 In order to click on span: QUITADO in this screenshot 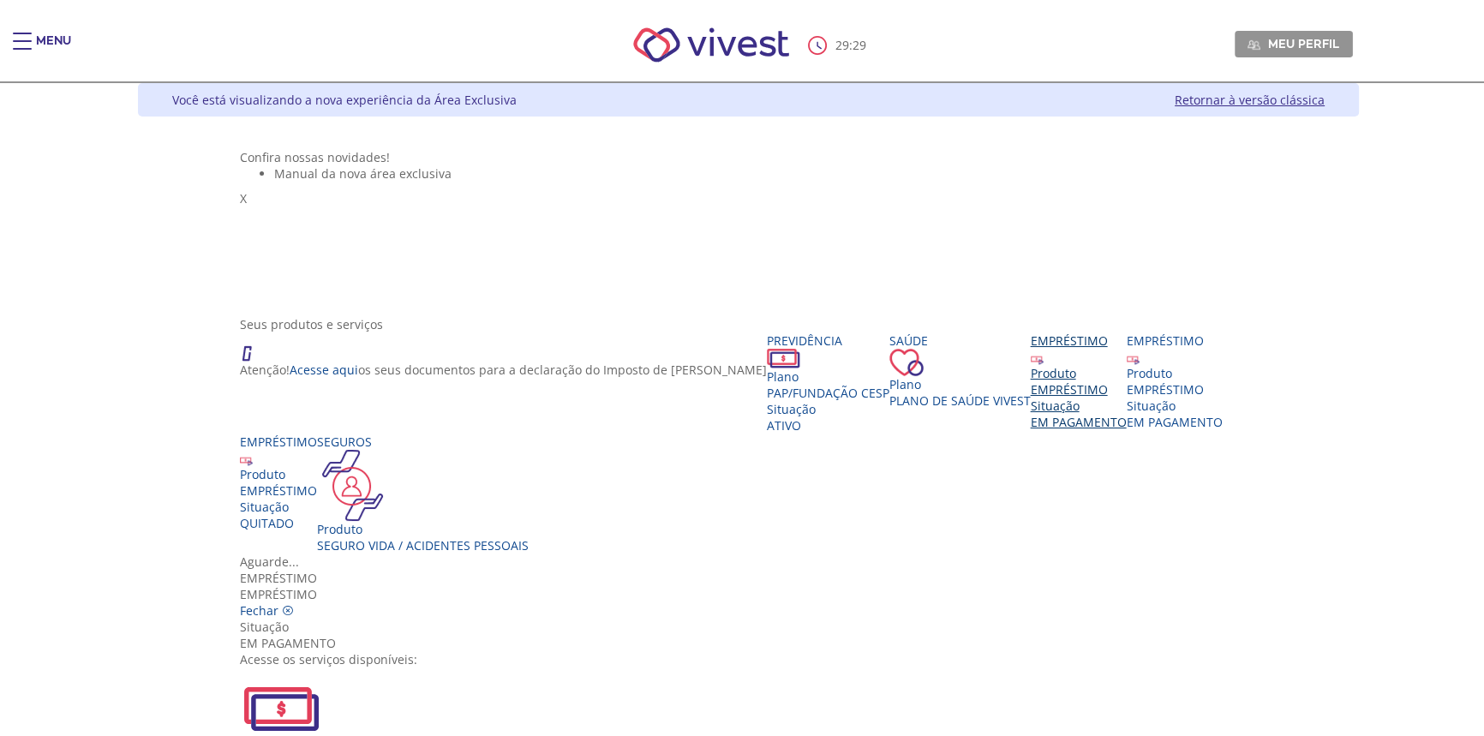, I will do `click(266, 523)`.